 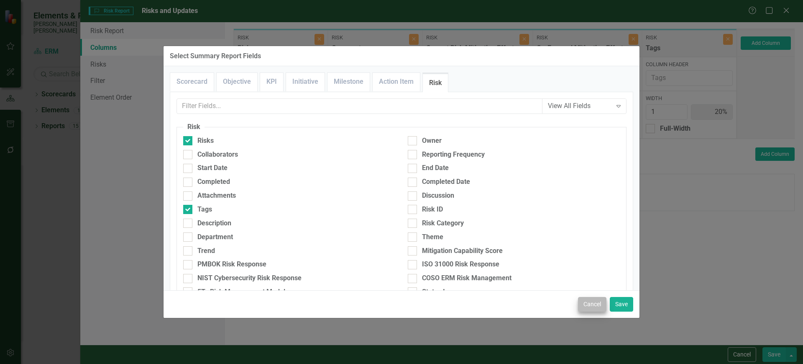 What do you see at coordinates (305, 82) in the screenshot?
I see `a: Initiative` at bounding box center [305, 82].